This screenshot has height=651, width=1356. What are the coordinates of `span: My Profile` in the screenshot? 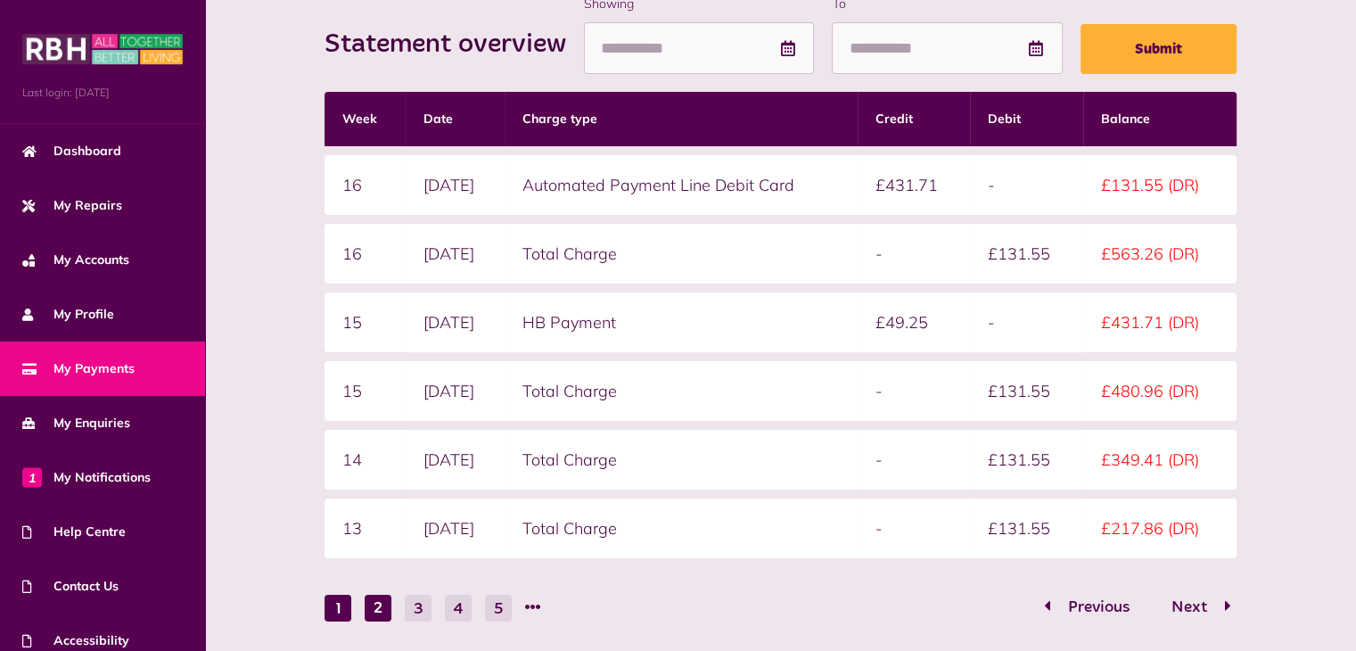 It's located at (68, 314).